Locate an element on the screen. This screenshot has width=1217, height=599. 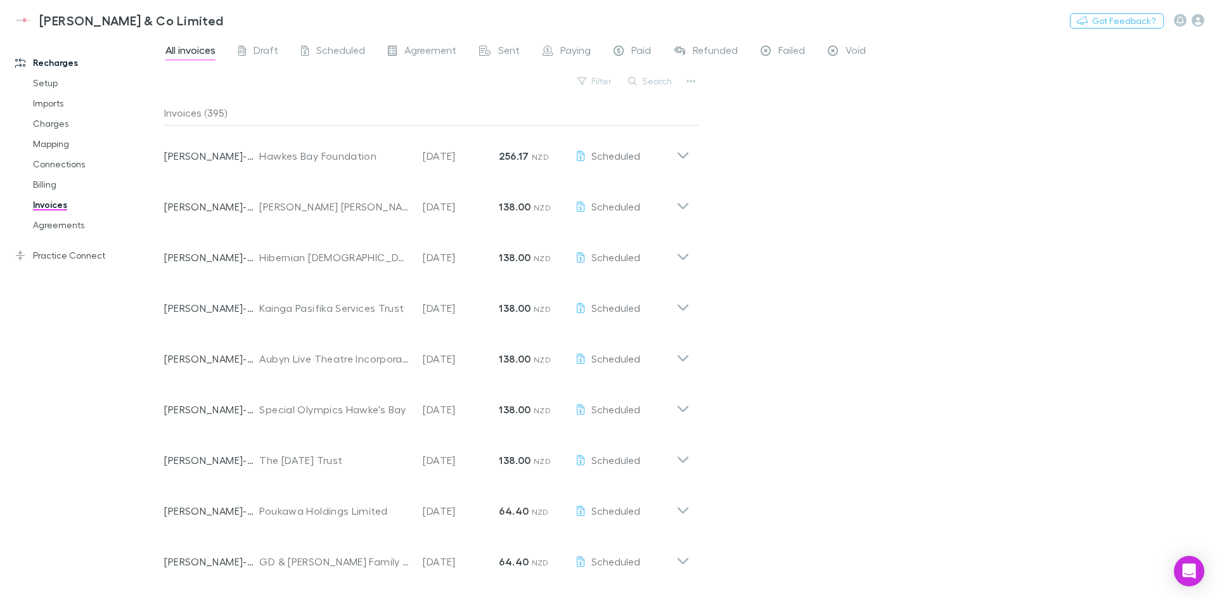
a: Invoices is located at coordinates (96, 205).